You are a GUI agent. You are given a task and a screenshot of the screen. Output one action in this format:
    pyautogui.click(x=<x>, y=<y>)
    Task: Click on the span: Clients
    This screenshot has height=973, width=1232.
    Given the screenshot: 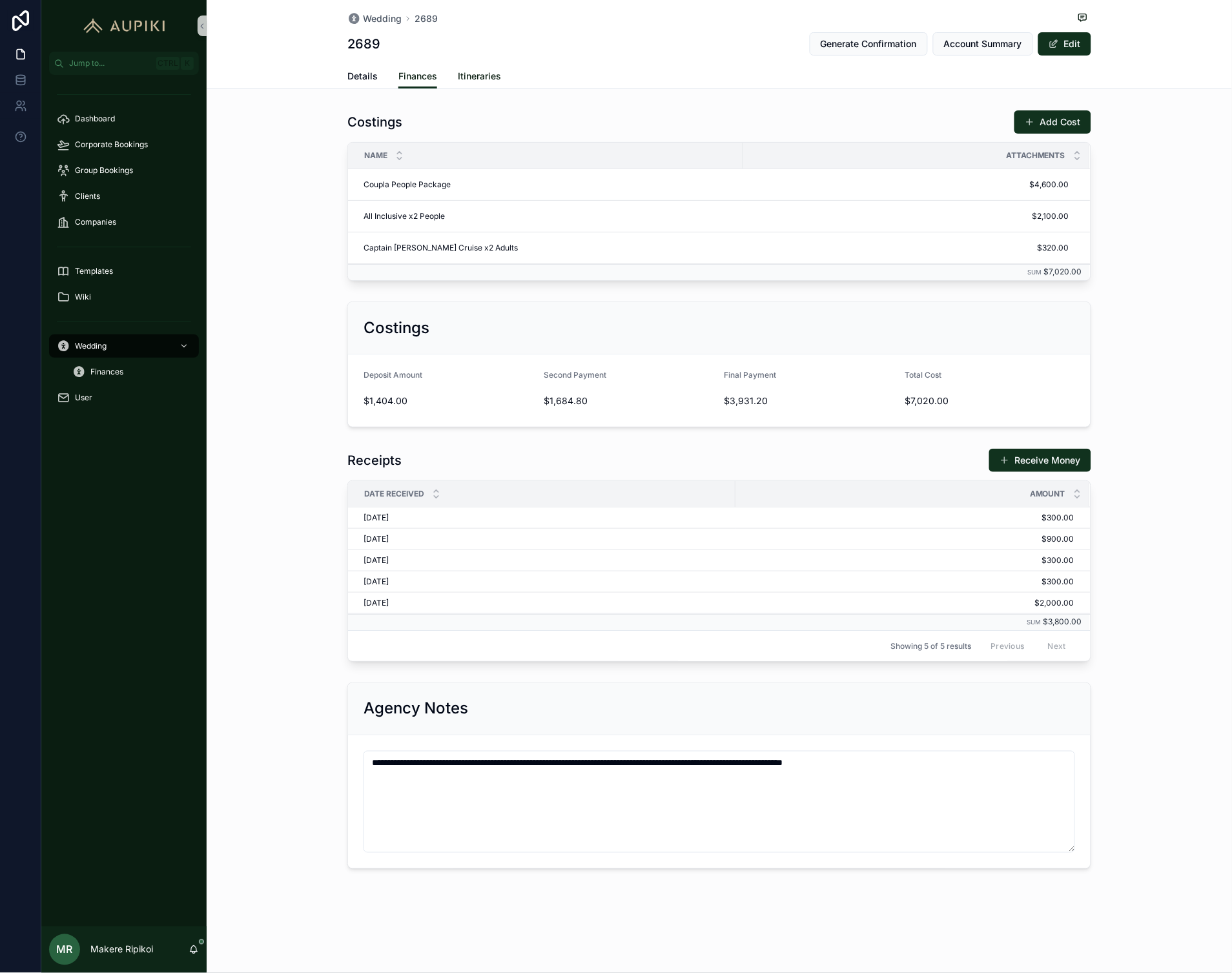 What is the action you would take?
    pyautogui.click(x=88, y=196)
    